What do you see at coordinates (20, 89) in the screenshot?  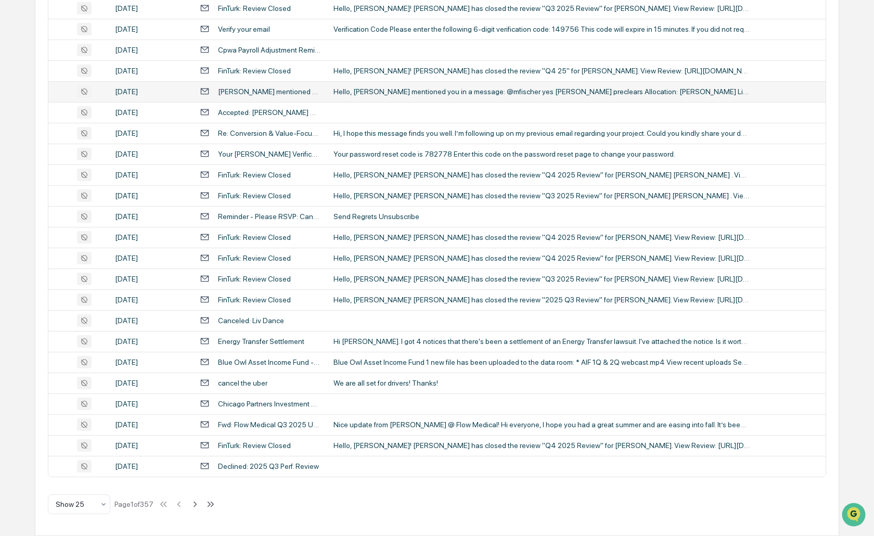 I see `img: 1746055101610-c473b297-6a78-478c-a979-82029cc54cd1` at bounding box center [20, 89].